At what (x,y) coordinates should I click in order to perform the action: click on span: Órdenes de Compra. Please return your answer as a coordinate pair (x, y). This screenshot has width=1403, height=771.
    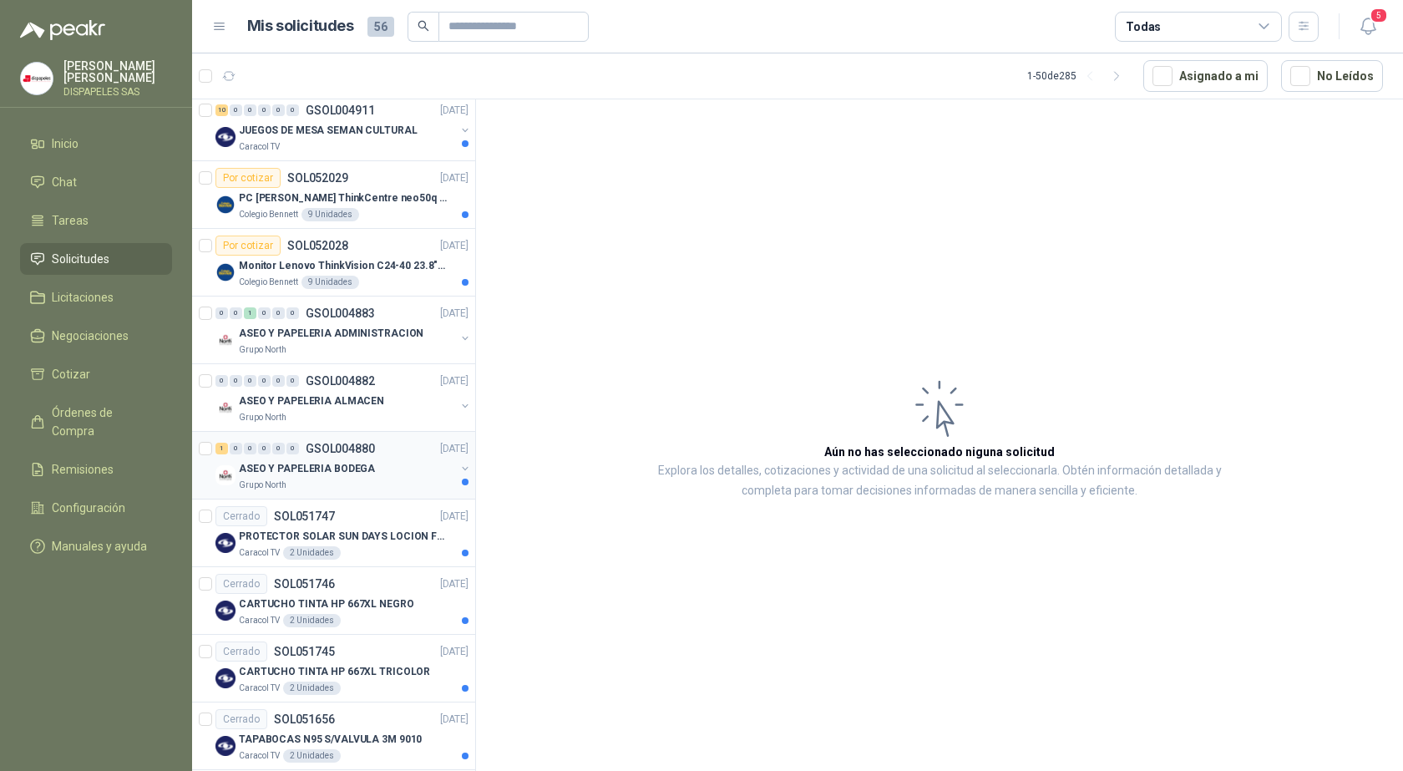
    Looking at the image, I should click on (104, 422).